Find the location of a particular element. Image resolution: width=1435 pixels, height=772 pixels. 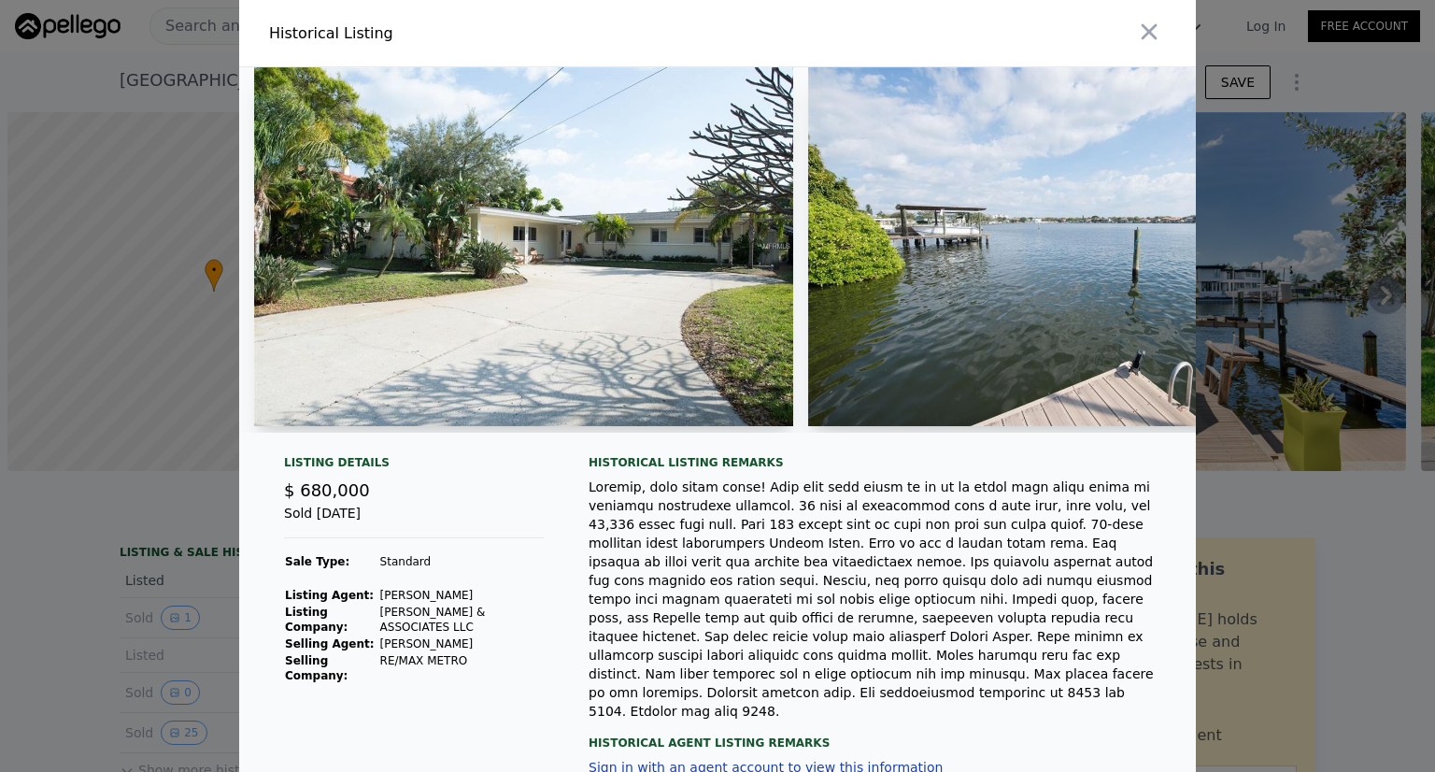

td: RE/MAX METRO is located at coordinates (462, 668).